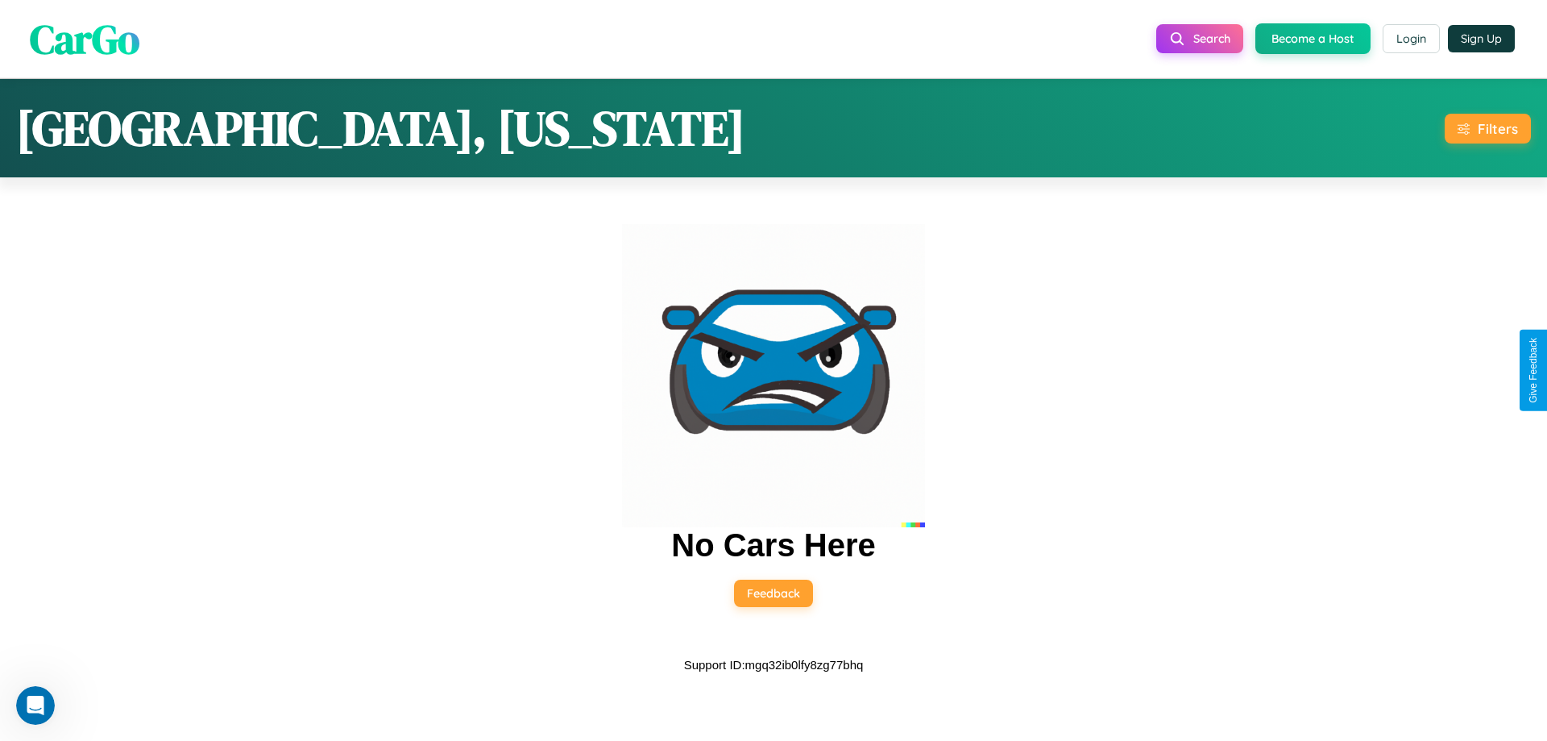  Describe the element at coordinates (85, 38) in the screenshot. I see `span: CarGo` at that location.